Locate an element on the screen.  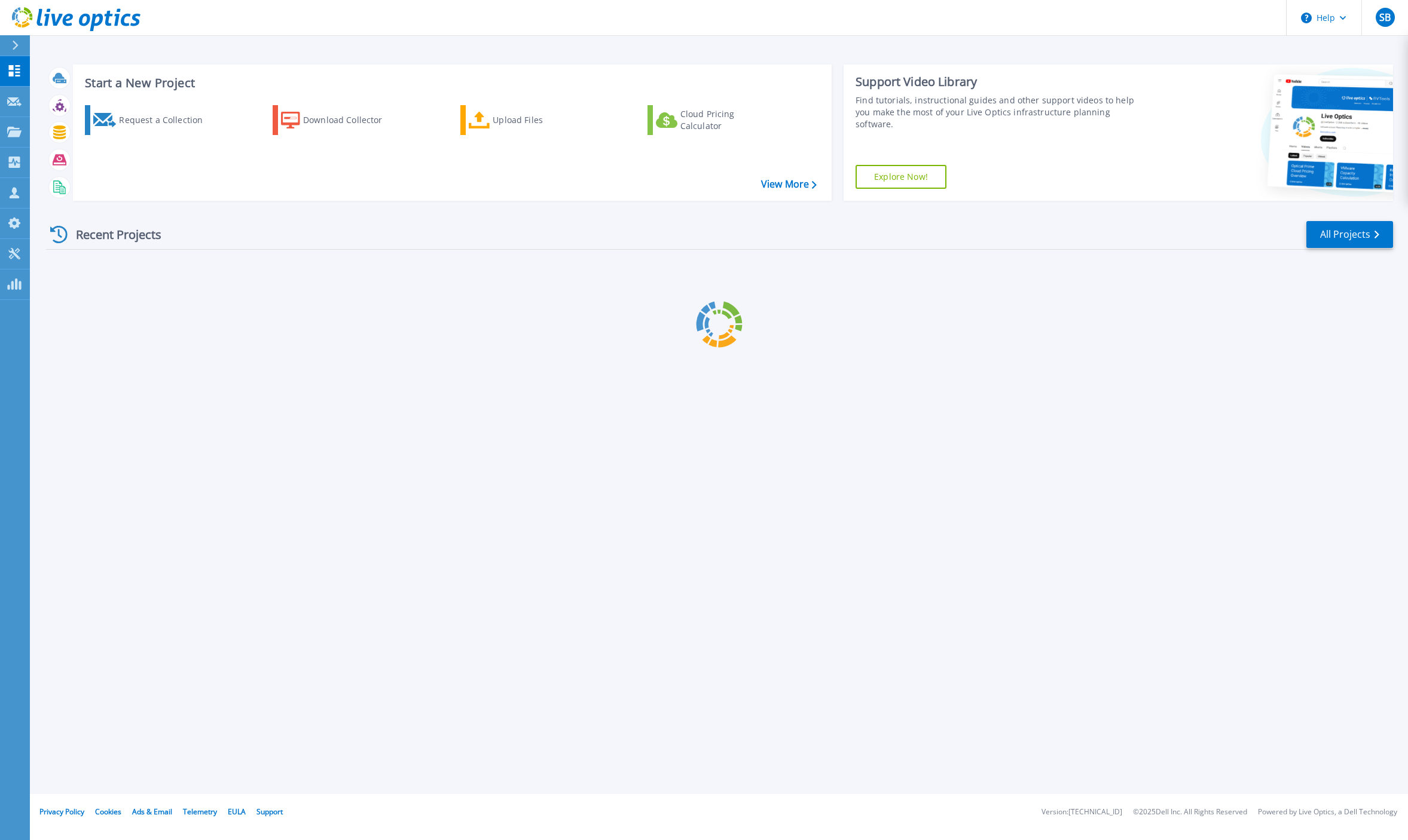
a: Upload Files is located at coordinates (527, 121).